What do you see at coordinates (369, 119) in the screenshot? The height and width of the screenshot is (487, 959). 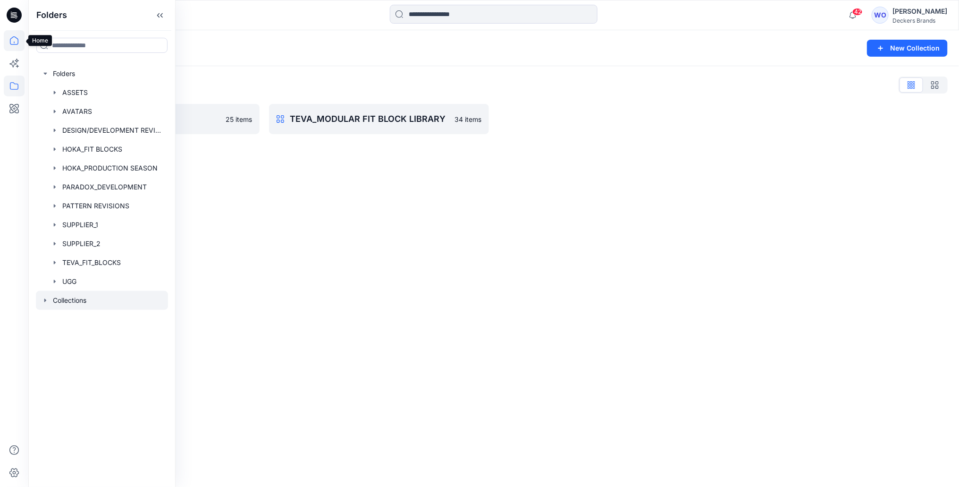 I see `p: TEVA_MODULAR FIT BLOCK LIBRARY` at bounding box center [369, 119].